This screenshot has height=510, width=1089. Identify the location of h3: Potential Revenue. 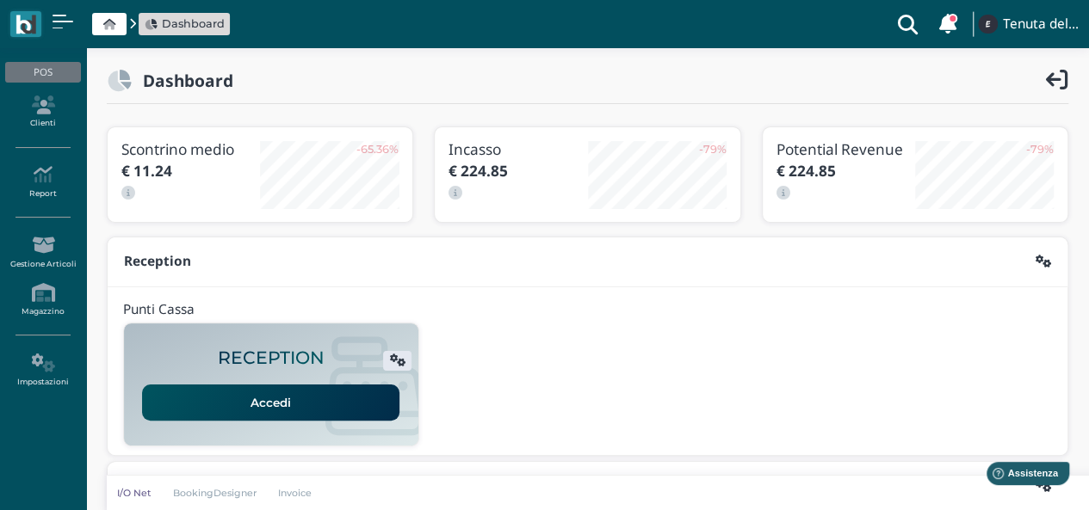
(845, 149).